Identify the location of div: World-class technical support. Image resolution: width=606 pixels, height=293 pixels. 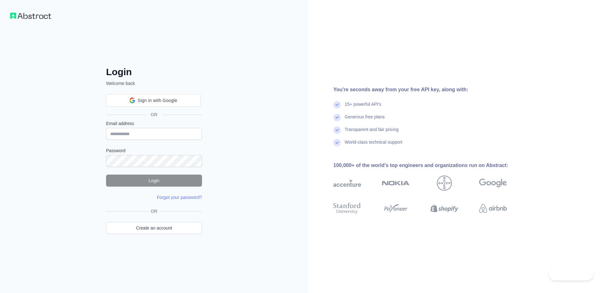
(373, 145).